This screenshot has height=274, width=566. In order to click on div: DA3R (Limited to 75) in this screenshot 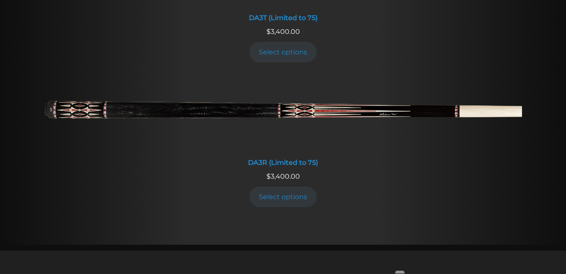, I will do `click(283, 162)`.